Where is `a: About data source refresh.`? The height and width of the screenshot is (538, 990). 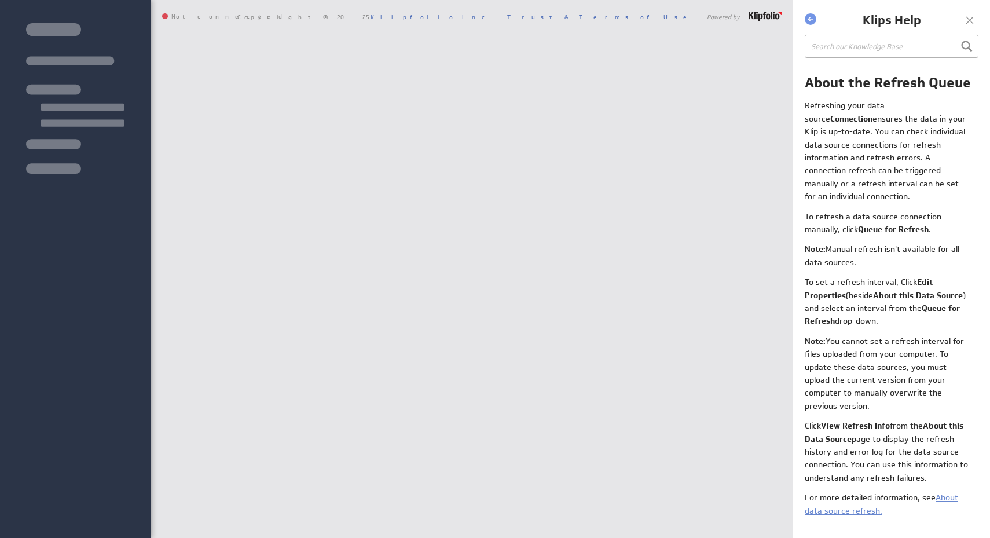 a: About data source refresh. is located at coordinates (881, 504).